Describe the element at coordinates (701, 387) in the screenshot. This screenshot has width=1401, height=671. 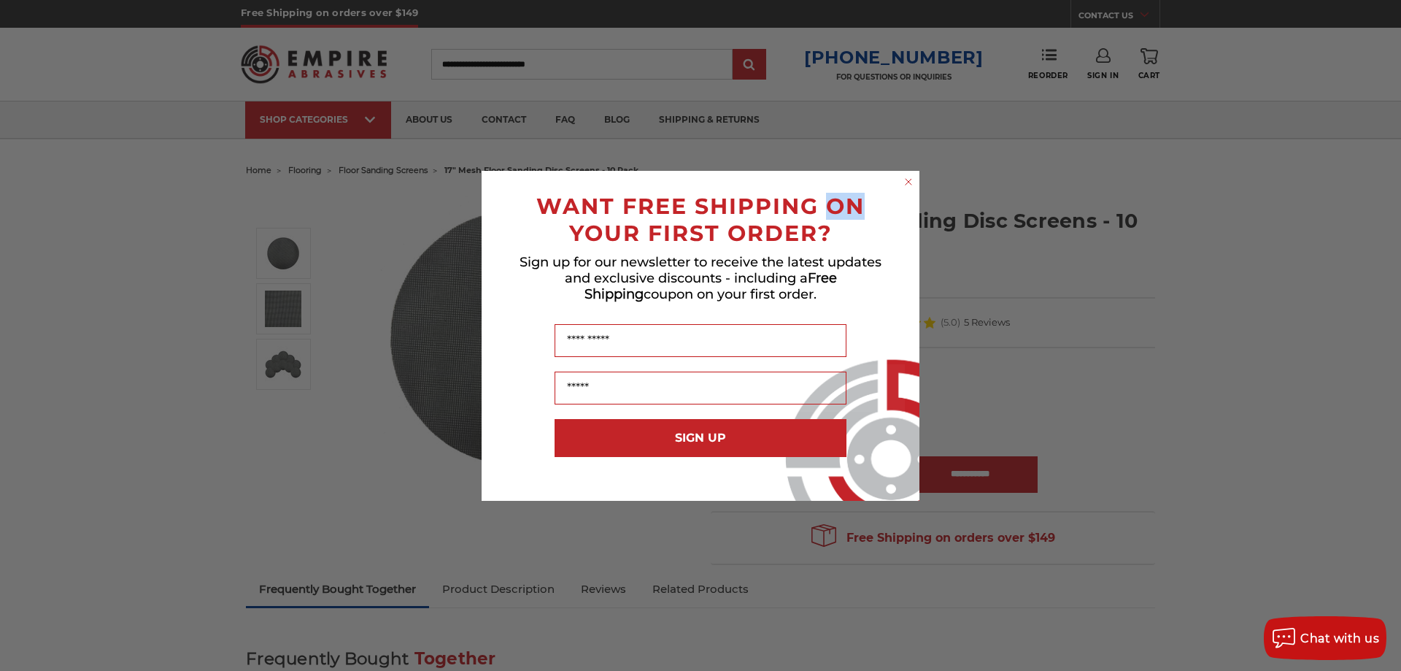
I see `input: Email` at that location.